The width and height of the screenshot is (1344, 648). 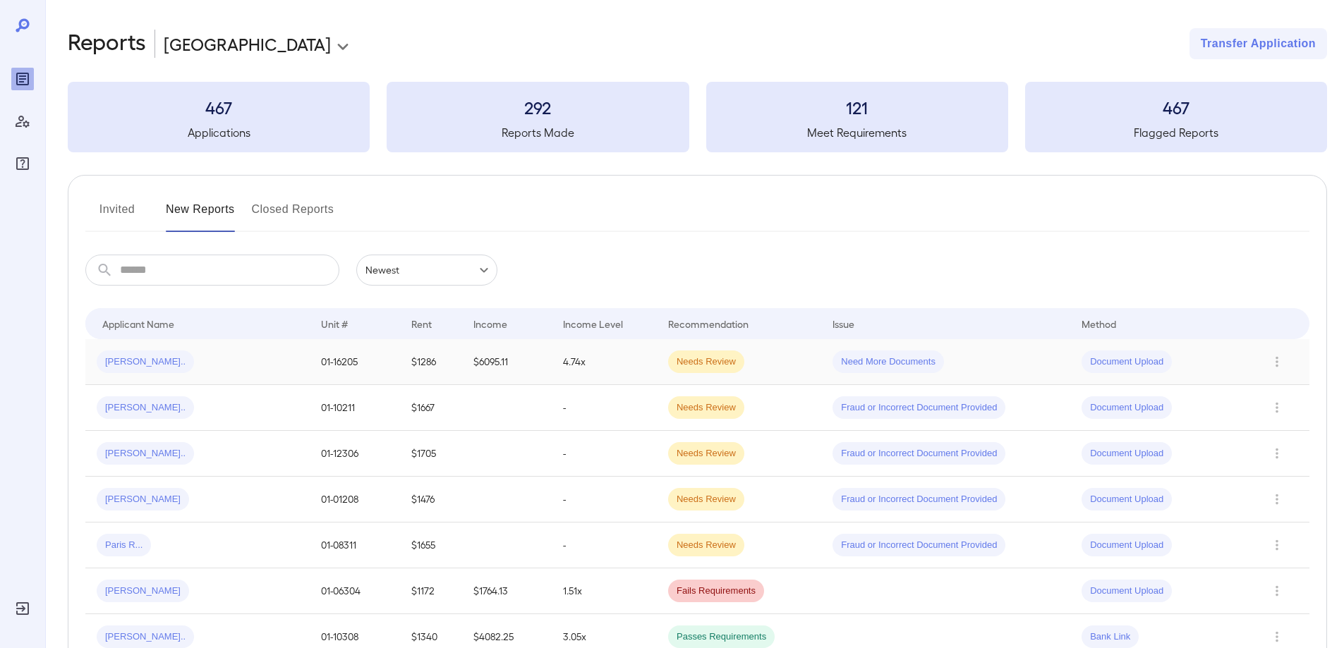 What do you see at coordinates (1098, 324) in the screenshot?
I see `div: Method` at bounding box center [1098, 324].